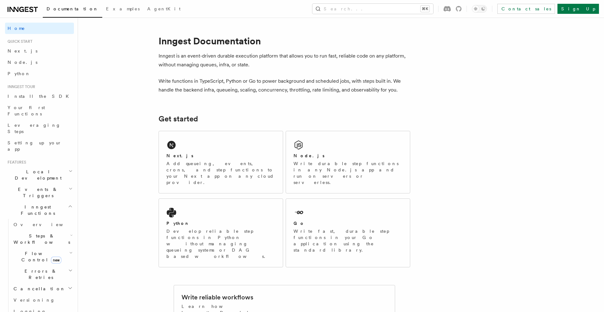 Image resolution: width=604 pixels, height=312 pixels. What do you see at coordinates (221, 173) in the screenshot?
I see `p: Add queueing, events, crons, and step functions to your Next app on any cloud provider.` at bounding box center [221, 173].